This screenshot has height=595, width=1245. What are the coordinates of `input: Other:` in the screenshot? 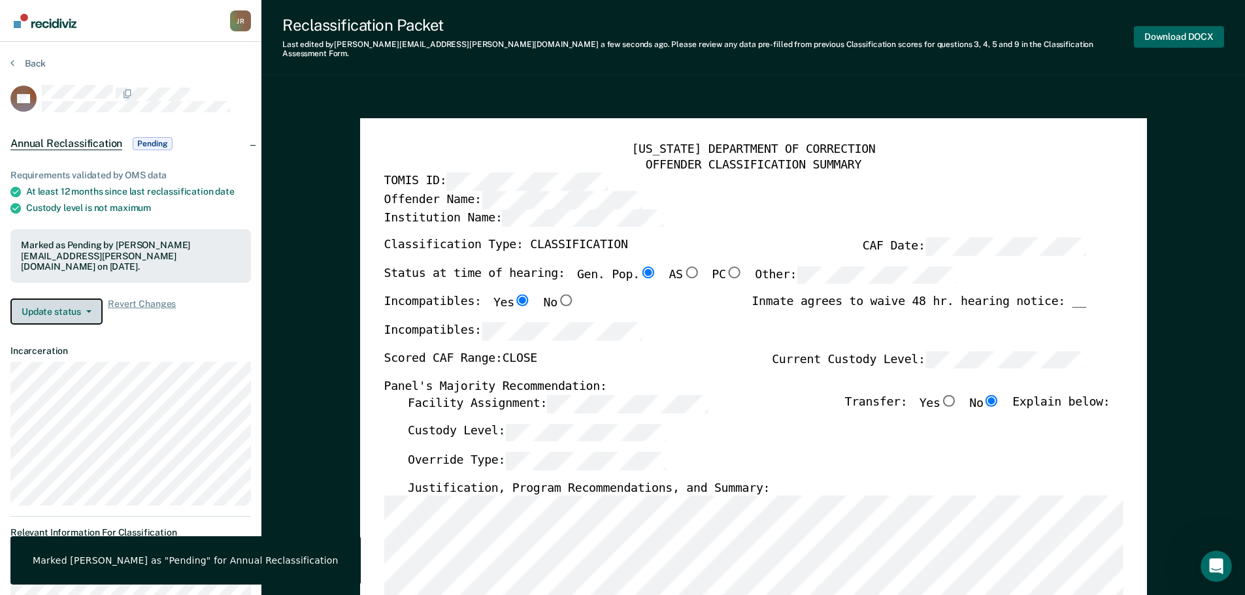 It's located at (877, 275).